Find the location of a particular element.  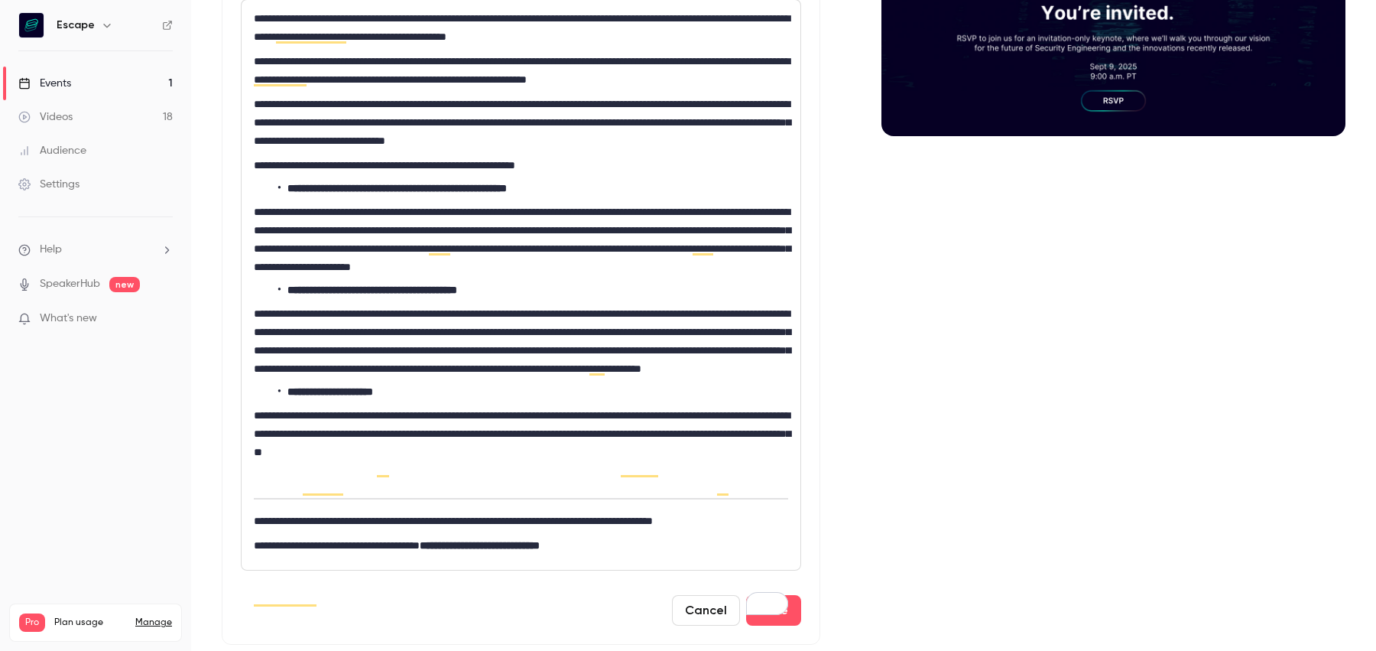

span: Help is located at coordinates (50, 249).